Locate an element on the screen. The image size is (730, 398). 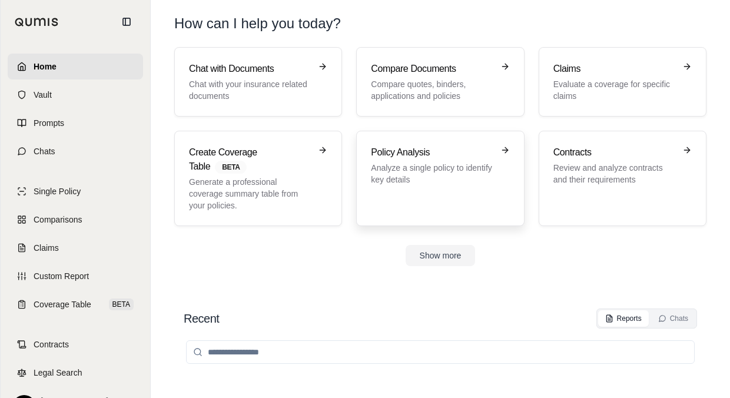
a: Legal Search is located at coordinates (75, 373).